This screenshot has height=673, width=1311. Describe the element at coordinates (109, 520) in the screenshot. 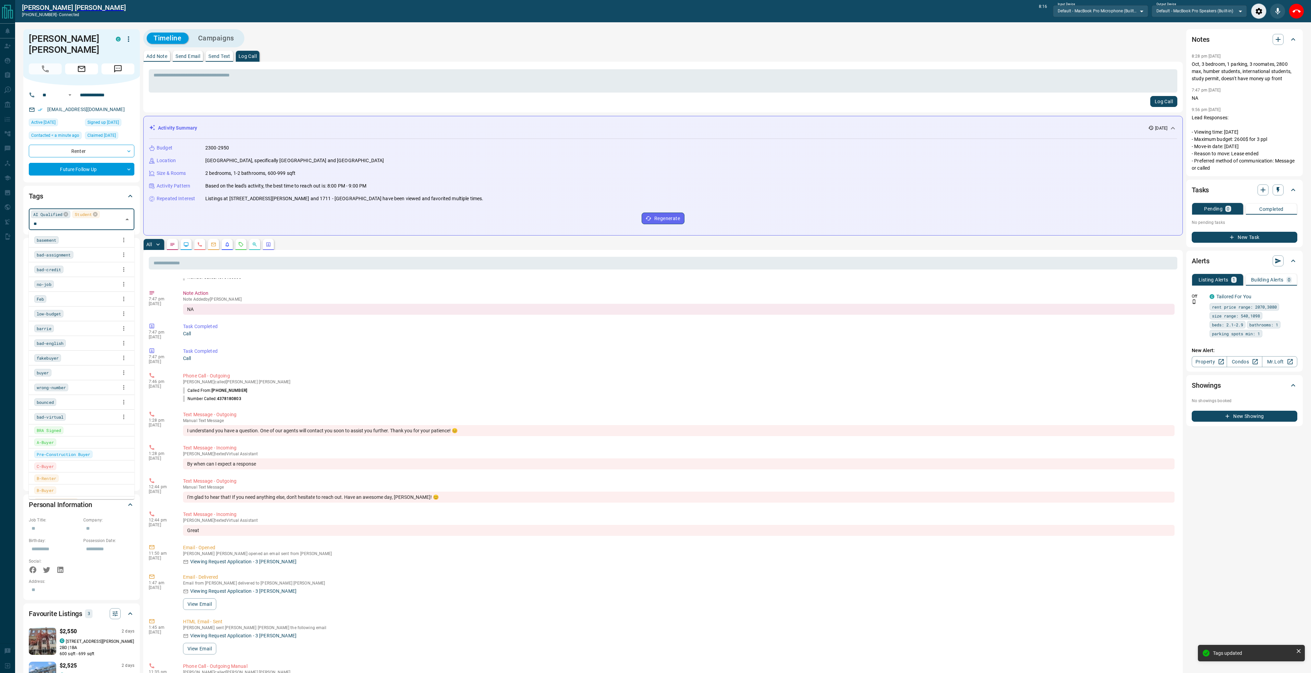

I see `p: Company:` at that location.